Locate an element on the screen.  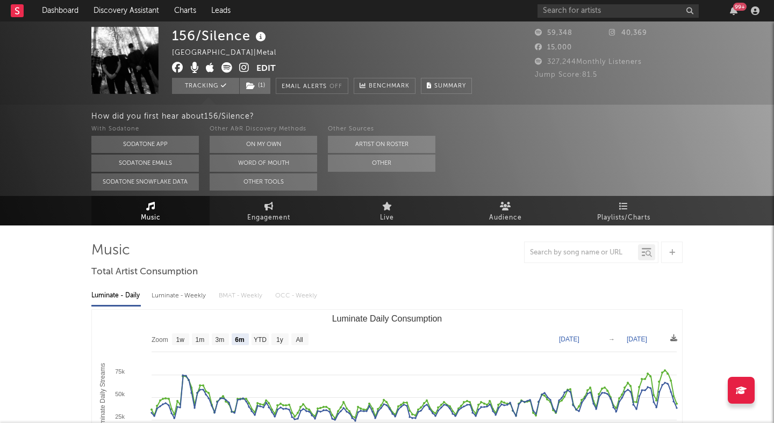
span: Live is located at coordinates (387, 218).